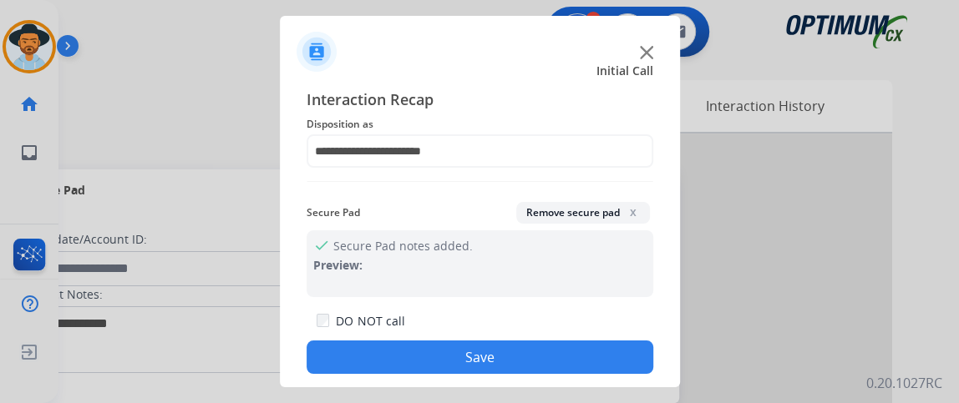 Image resolution: width=959 pixels, height=403 pixels. What do you see at coordinates (633, 212) in the screenshot?
I see `span: x` at bounding box center [633, 212].